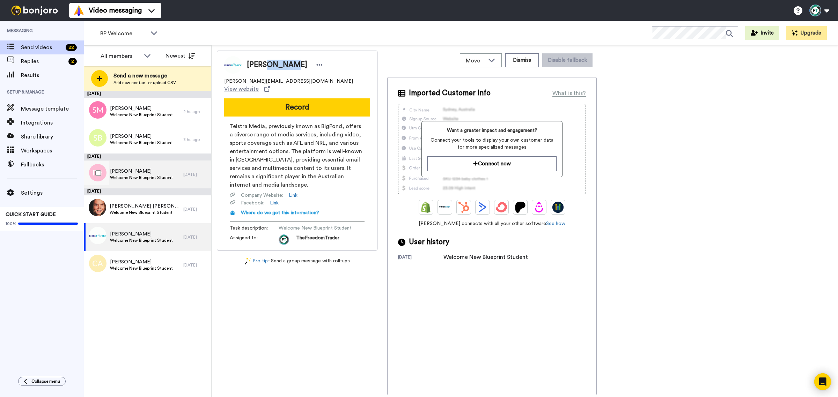  Describe the element at coordinates (124, 34) in the screenshot. I see `span: BP Welcome` at that location.